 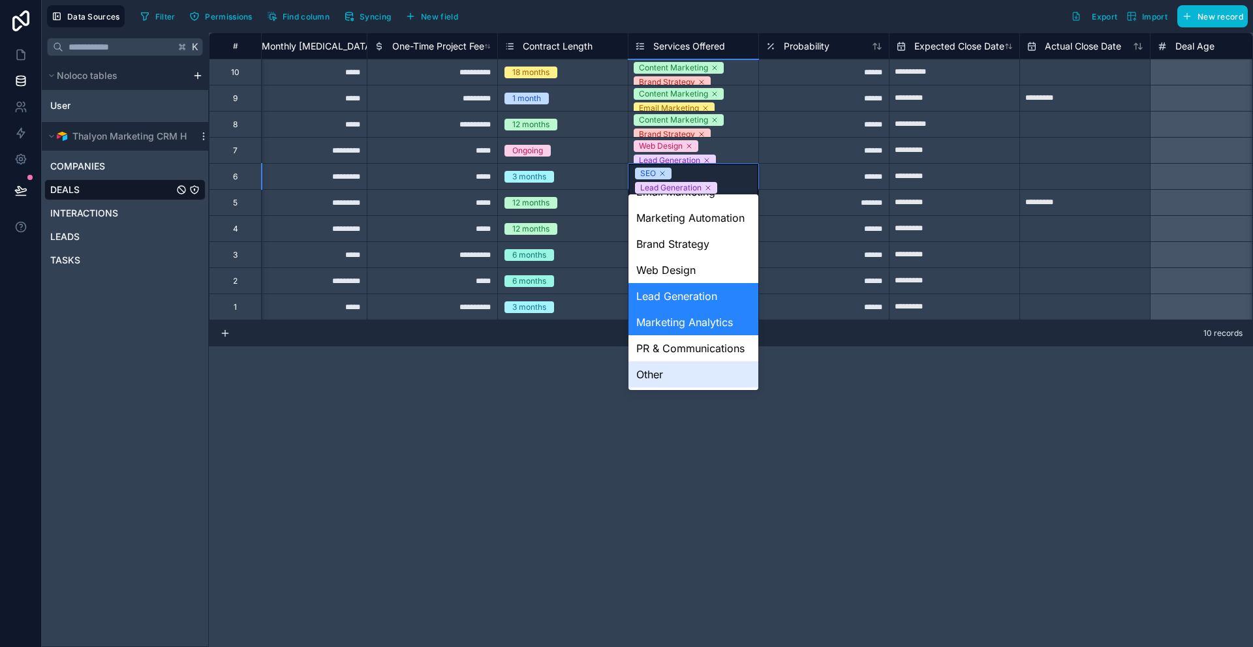 What do you see at coordinates (431, 16) in the screenshot?
I see `button: New field` at bounding box center [431, 16].